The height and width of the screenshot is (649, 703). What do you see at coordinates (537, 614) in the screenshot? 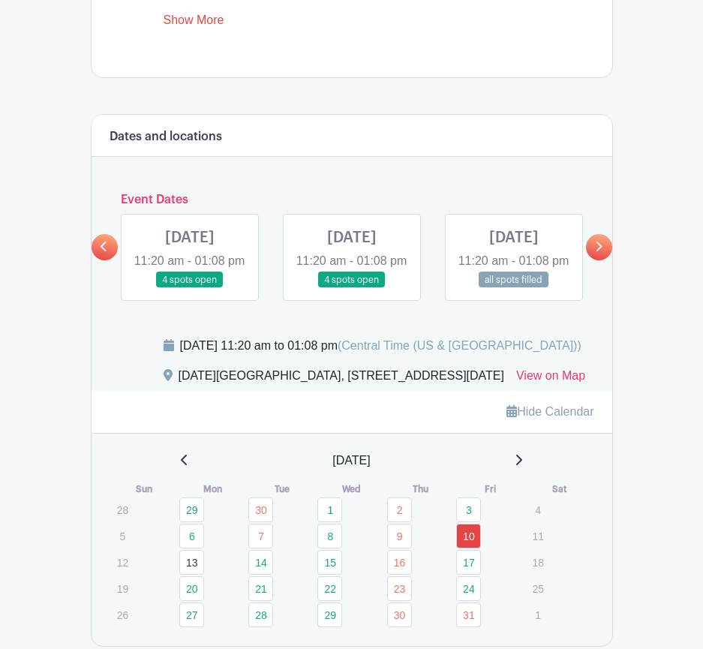
I see `p: 1` at bounding box center [537, 614].